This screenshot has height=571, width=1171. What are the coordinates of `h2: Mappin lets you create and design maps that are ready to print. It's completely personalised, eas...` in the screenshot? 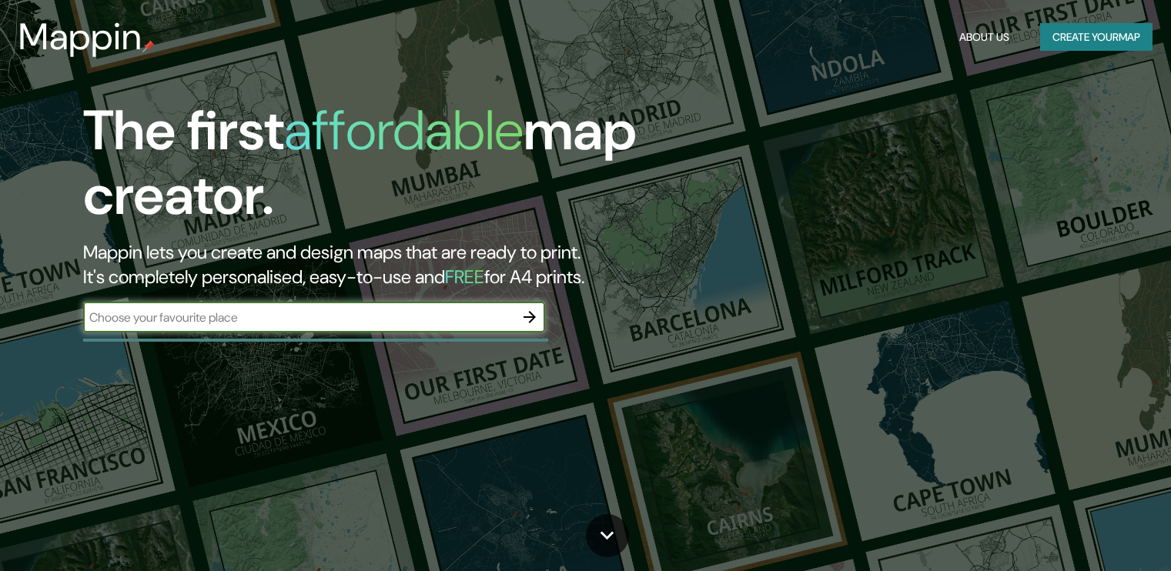 It's located at (376, 265).